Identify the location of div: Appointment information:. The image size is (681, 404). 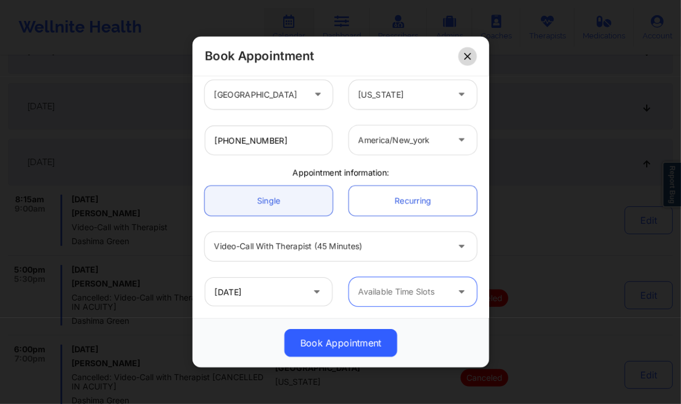
(341, 173).